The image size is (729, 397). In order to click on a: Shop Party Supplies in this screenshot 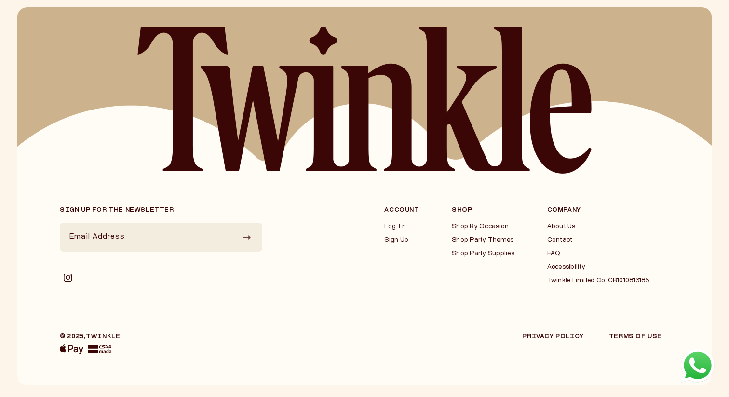, I will do `click(483, 254)`.